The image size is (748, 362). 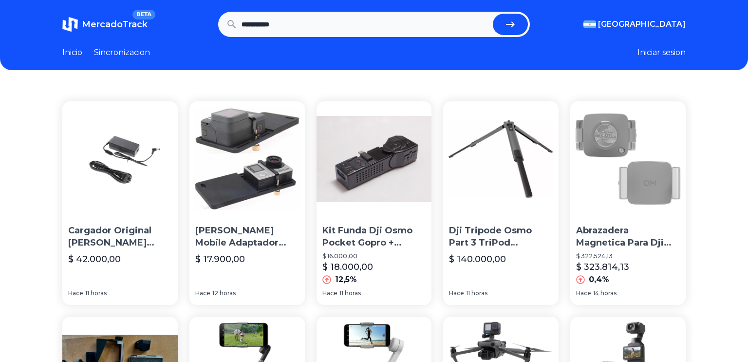 What do you see at coordinates (114, 24) in the screenshot?
I see `span: MercadoTrack` at bounding box center [114, 24].